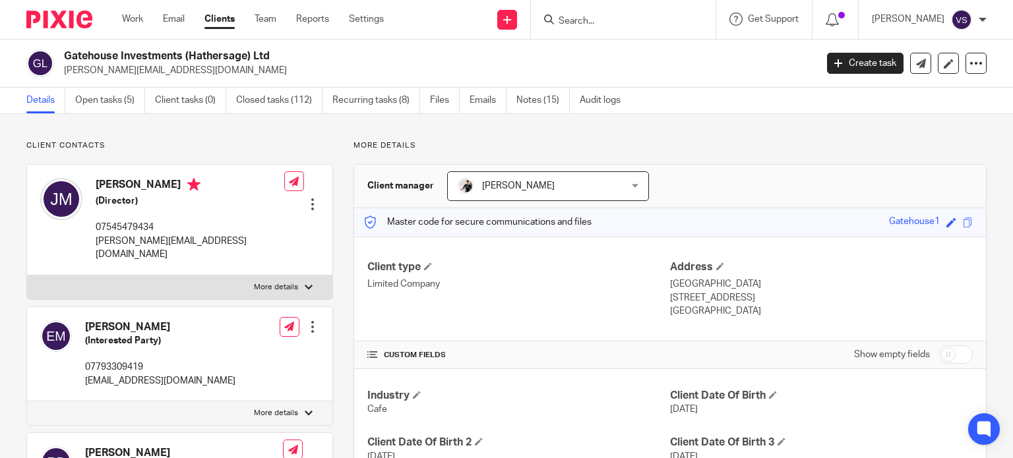 This screenshot has width=1013, height=458. Describe the element at coordinates (265, 19) in the screenshot. I see `a: Team` at that location.